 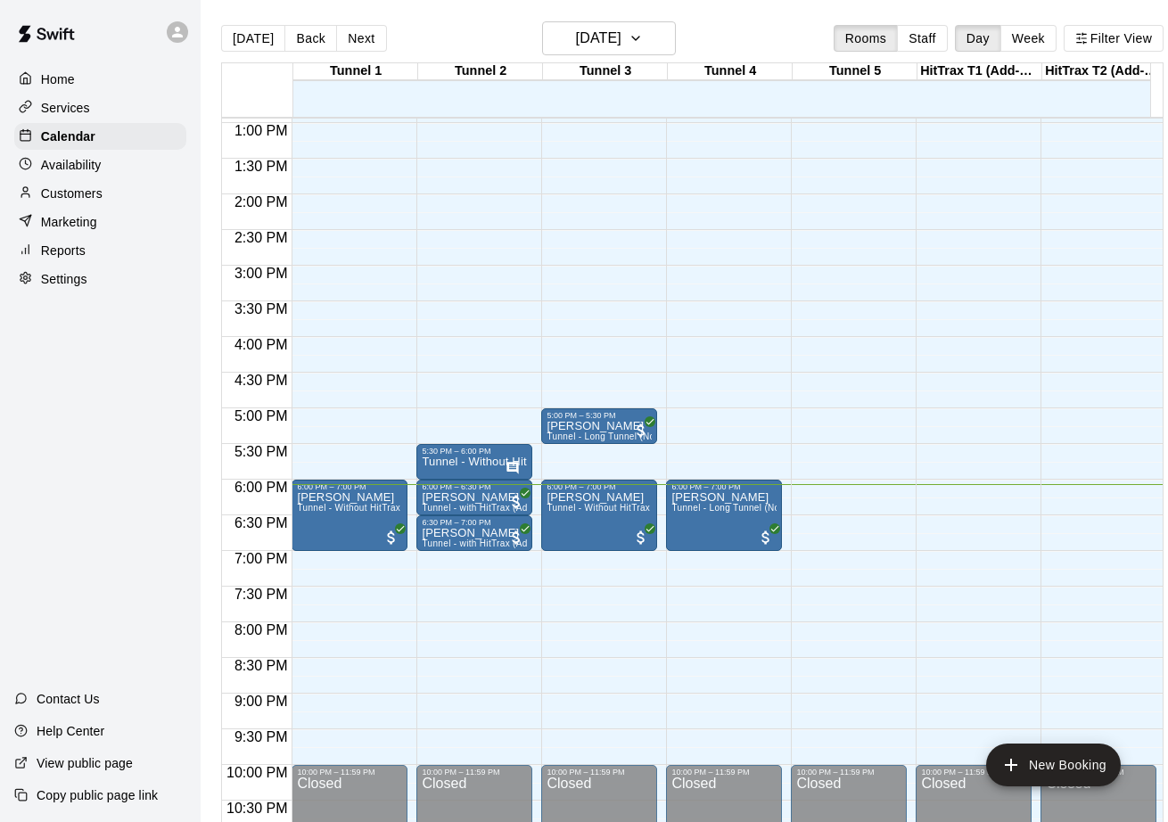 I want to click on p: Reports, so click(x=63, y=250).